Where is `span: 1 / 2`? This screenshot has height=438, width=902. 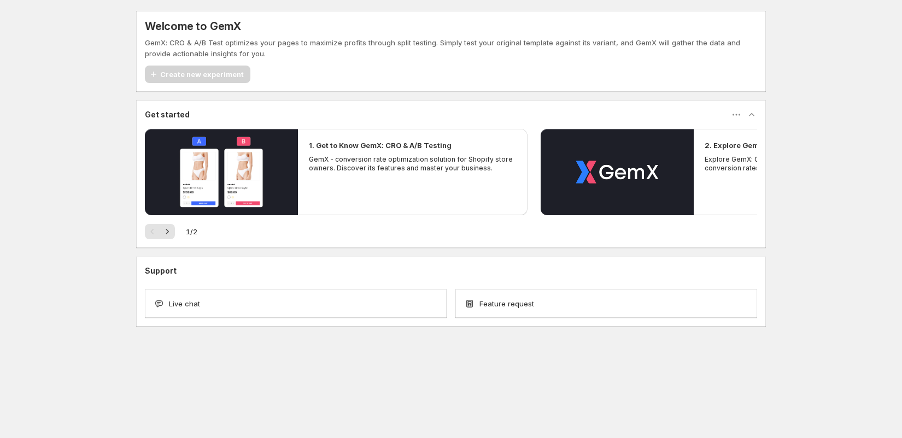
span: 1 / 2 is located at coordinates (191, 232).